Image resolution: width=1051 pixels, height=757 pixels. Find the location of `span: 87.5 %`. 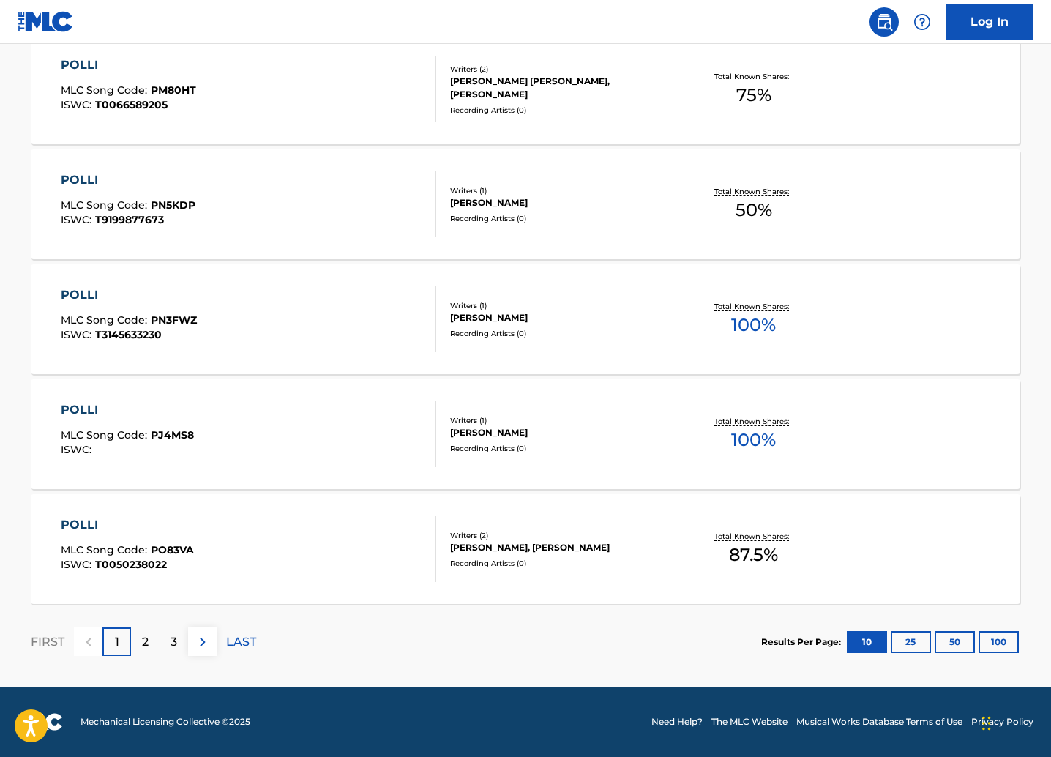

span: 87.5 % is located at coordinates (753, 555).